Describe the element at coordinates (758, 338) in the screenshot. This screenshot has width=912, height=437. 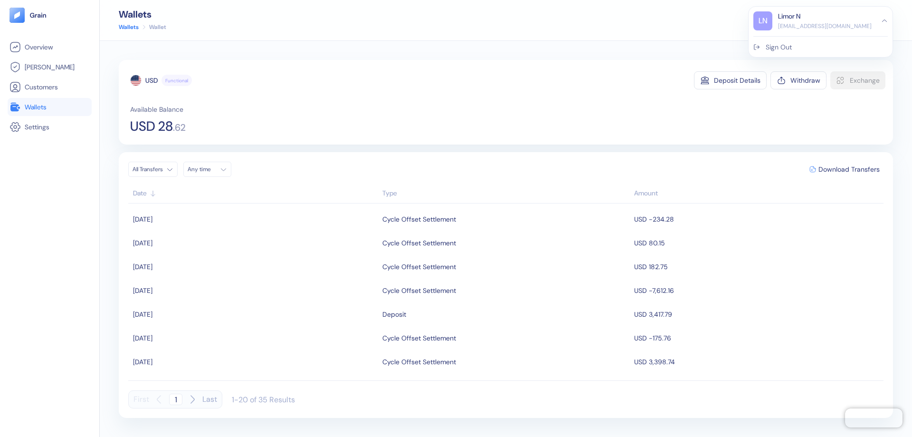
I see `td: USD -175.76` at that location.